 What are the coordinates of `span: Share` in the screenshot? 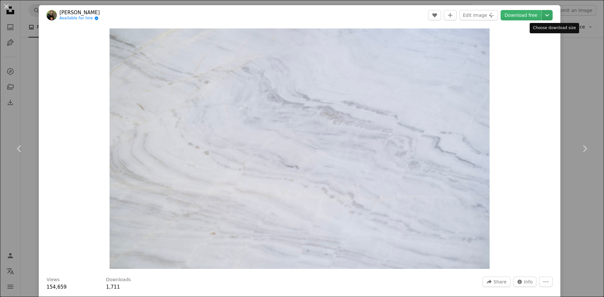 It's located at (500, 282).